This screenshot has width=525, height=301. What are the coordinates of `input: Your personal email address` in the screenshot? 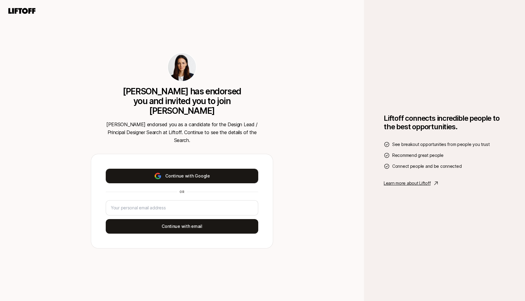 It's located at (182, 208).